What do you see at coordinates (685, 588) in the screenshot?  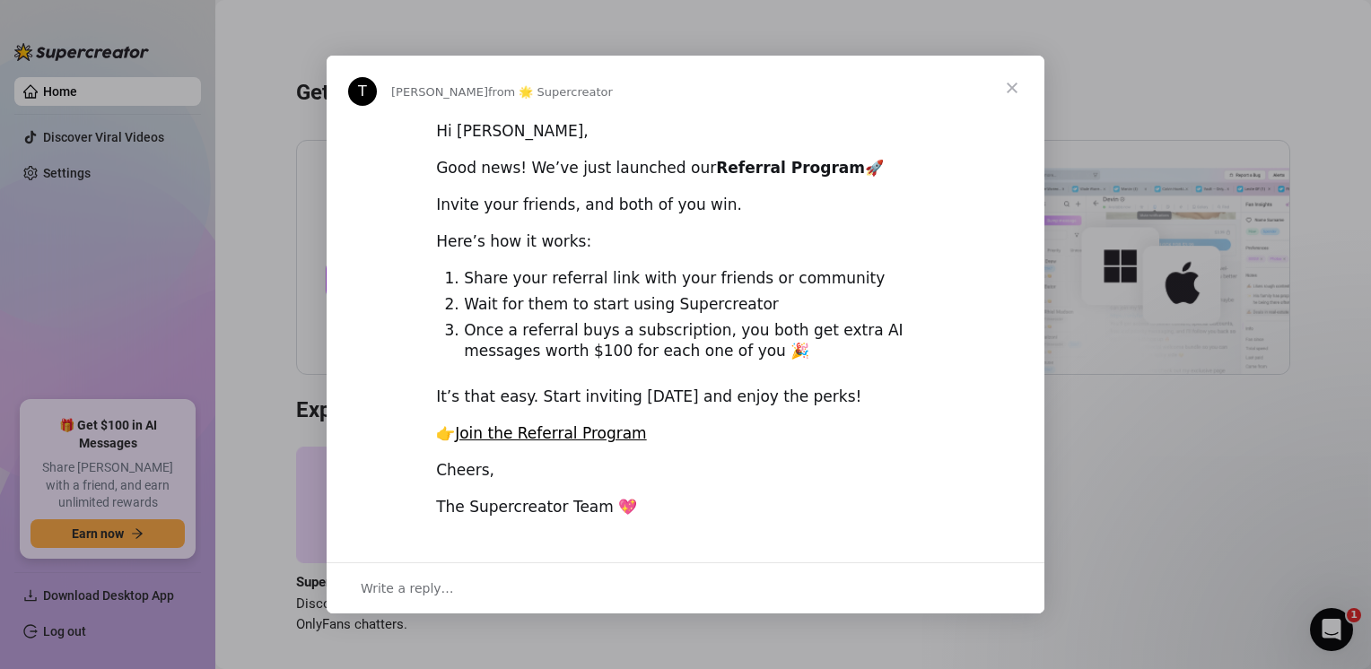 I see `div: Open conversation and reply` at bounding box center [685, 588].